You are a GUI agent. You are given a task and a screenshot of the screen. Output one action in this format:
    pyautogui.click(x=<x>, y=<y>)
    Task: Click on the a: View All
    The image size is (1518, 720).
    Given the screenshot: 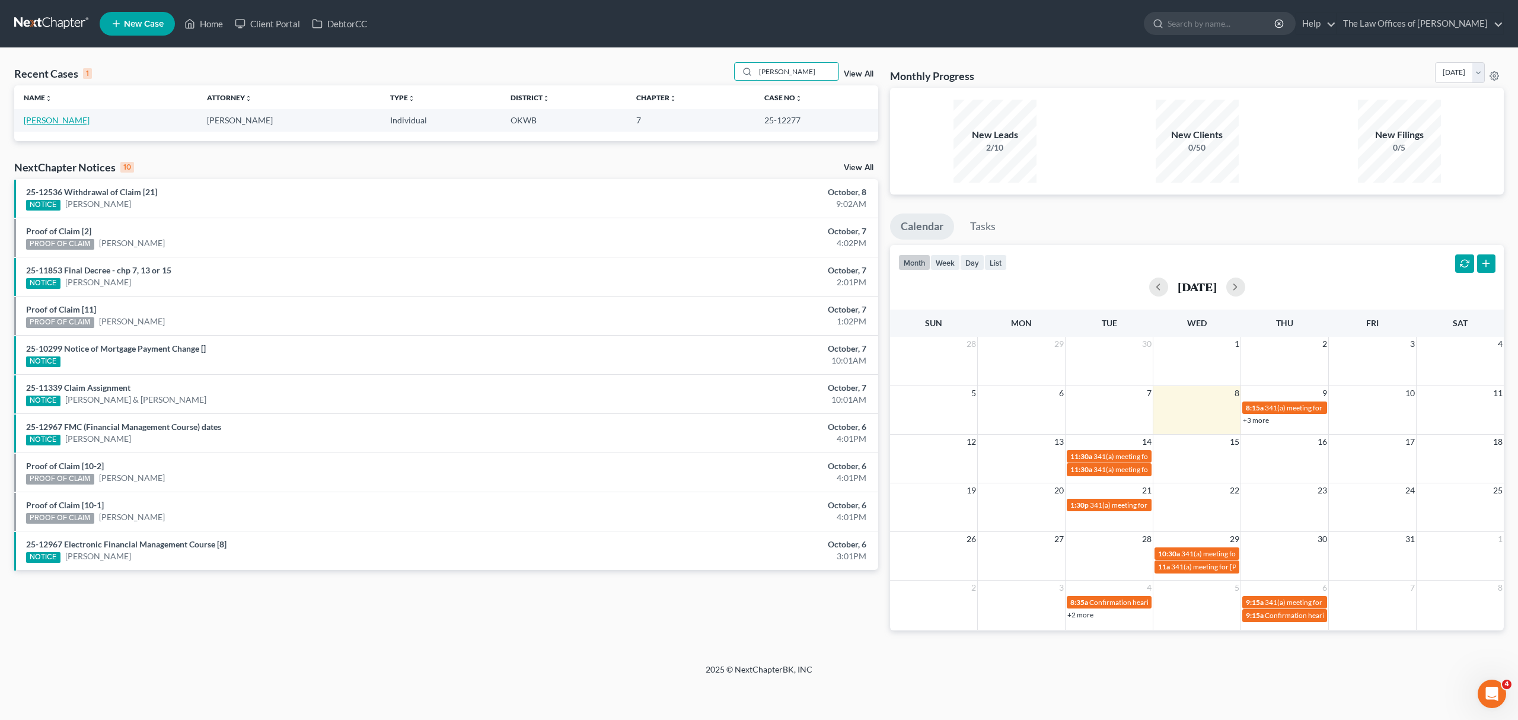 What is the action you would take?
    pyautogui.click(x=859, y=74)
    